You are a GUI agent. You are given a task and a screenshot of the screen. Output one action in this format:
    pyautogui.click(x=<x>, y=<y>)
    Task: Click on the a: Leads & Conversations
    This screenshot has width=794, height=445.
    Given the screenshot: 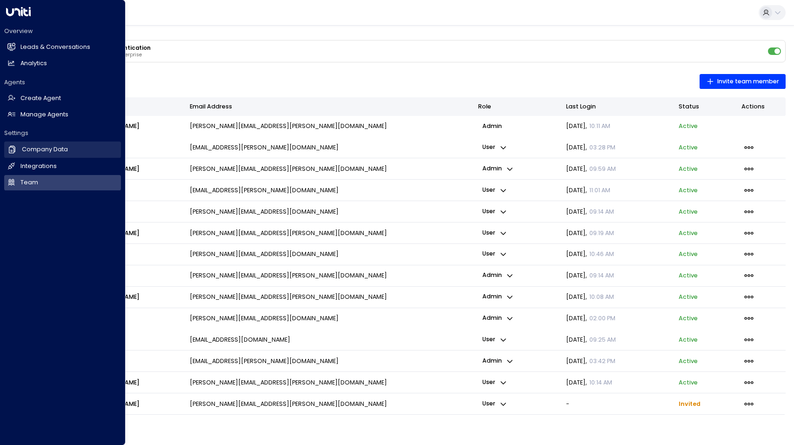 What is the action you would take?
    pyautogui.click(x=62, y=47)
    